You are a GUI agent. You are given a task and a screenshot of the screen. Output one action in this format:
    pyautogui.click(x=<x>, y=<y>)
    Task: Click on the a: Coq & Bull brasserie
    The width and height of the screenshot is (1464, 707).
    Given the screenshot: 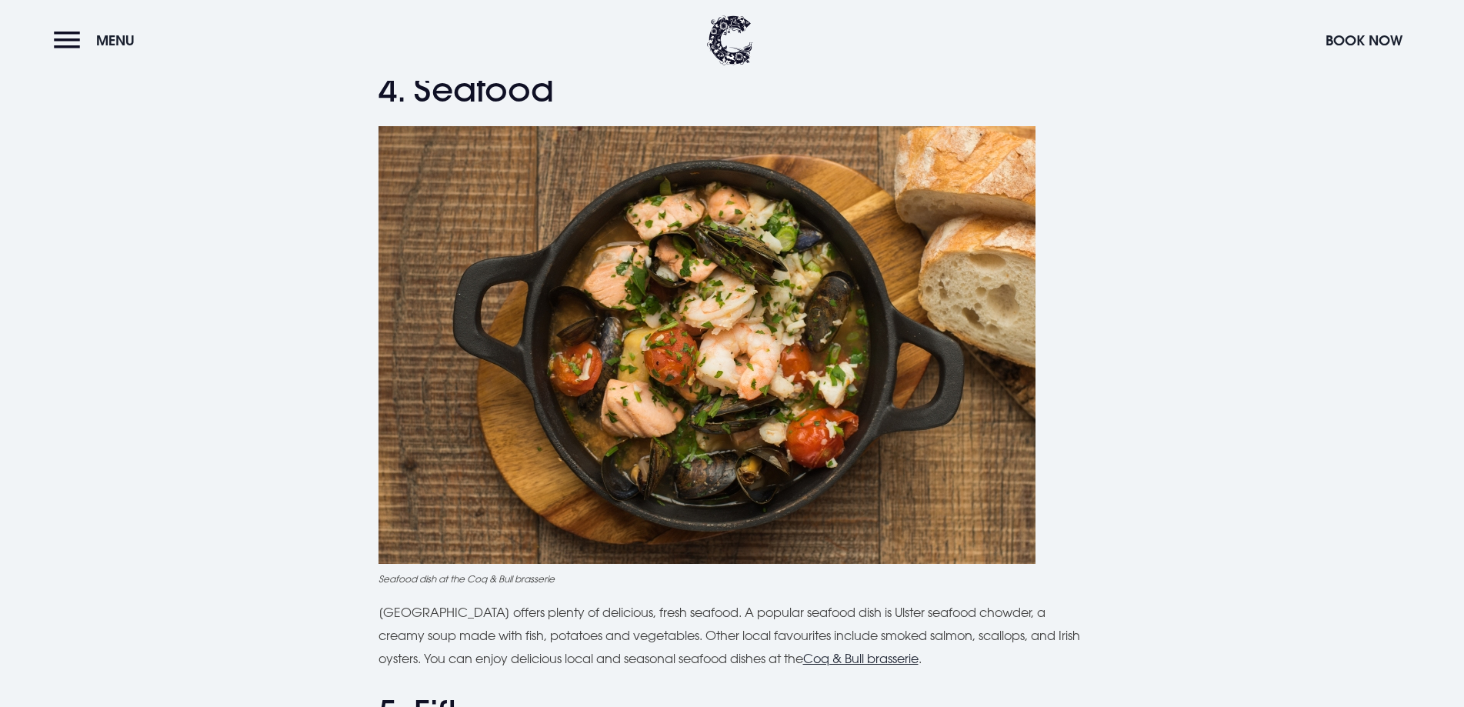 What is the action you would take?
    pyautogui.click(x=861, y=659)
    